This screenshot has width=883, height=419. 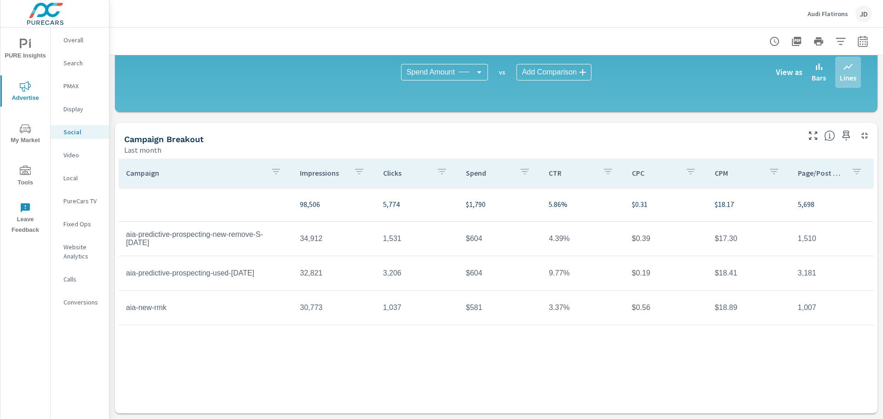 I want to click on td: 3,181, so click(x=832, y=273).